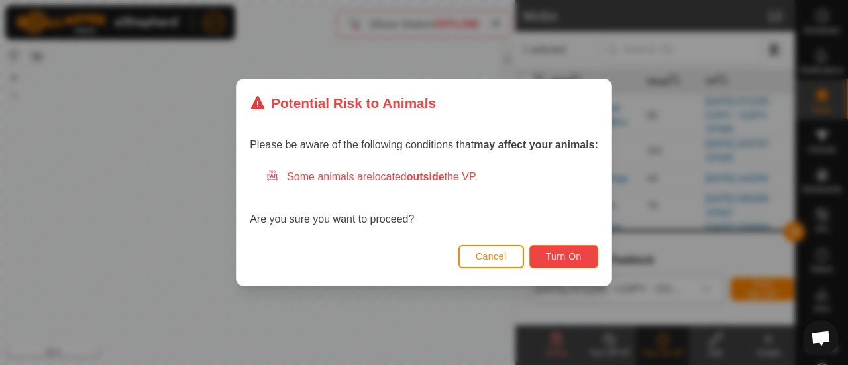 The width and height of the screenshot is (848, 365). Describe the element at coordinates (491, 256) in the screenshot. I see `button: Cancel` at that location.